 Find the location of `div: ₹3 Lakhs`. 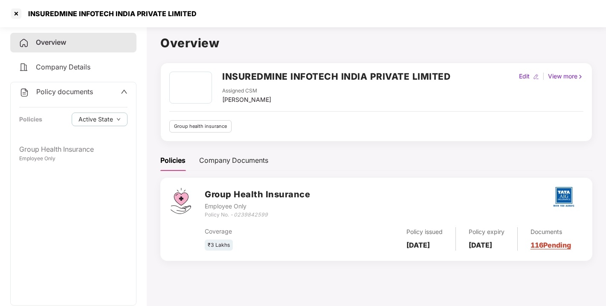

div: ₹3 Lakhs is located at coordinates (219, 245).